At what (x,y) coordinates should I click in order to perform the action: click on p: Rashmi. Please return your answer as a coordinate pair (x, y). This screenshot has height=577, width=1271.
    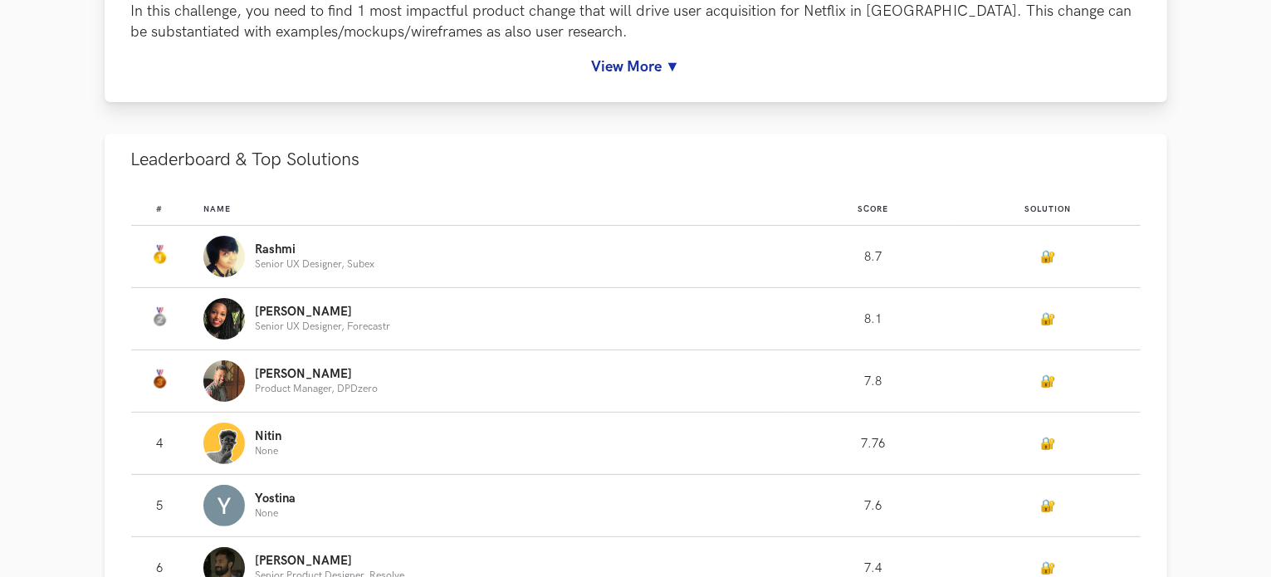
    Looking at the image, I should click on (315, 250).